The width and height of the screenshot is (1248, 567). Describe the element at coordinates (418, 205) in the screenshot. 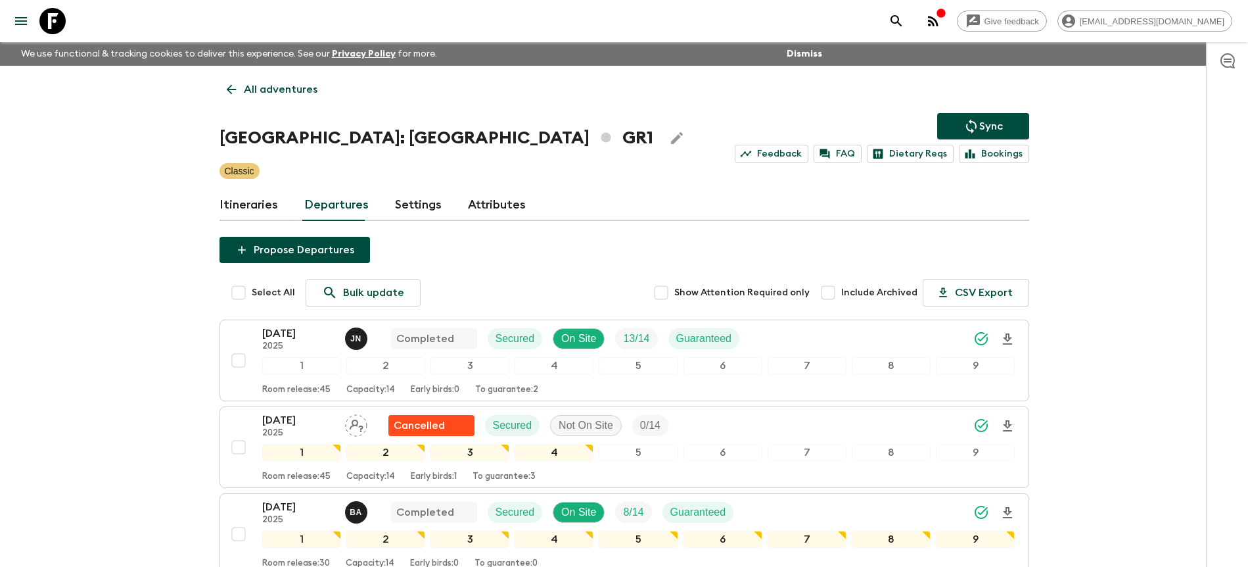

I see `a: Settings` at that location.